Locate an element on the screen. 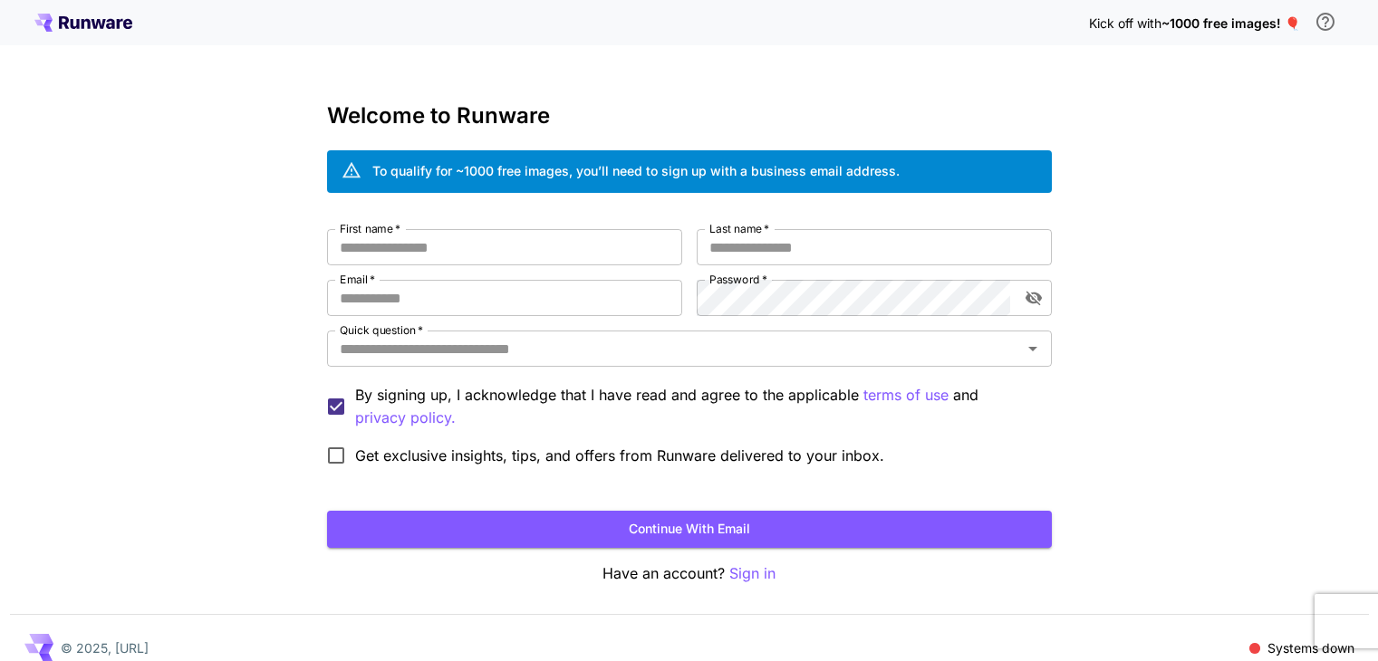  p: Sign in is located at coordinates (752, 573).